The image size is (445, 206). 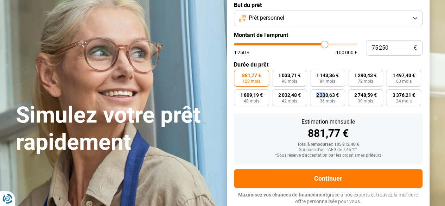 What do you see at coordinates (404, 101) in the screenshot?
I see `span: 24 mois` at bounding box center [404, 101].